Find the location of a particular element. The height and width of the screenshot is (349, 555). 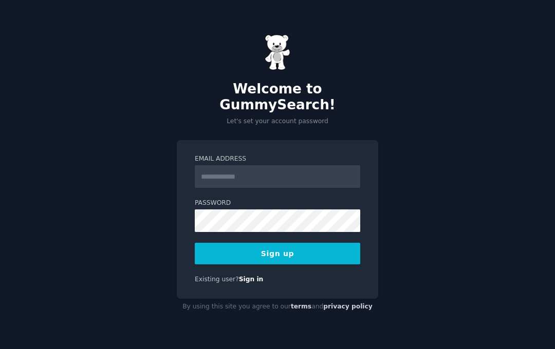

a: privacy policy is located at coordinates (348, 307).